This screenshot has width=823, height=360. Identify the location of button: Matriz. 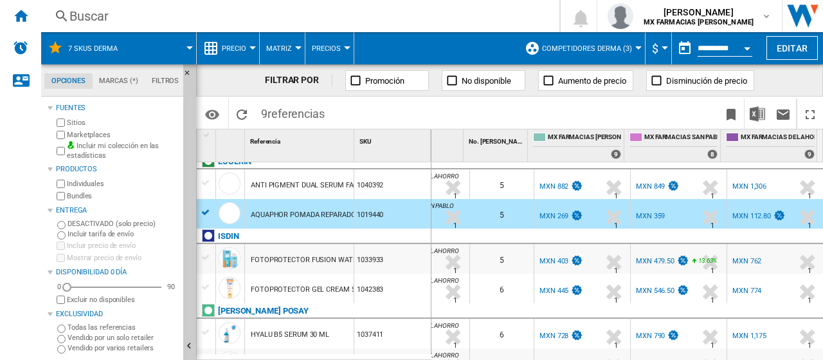
(282, 48).